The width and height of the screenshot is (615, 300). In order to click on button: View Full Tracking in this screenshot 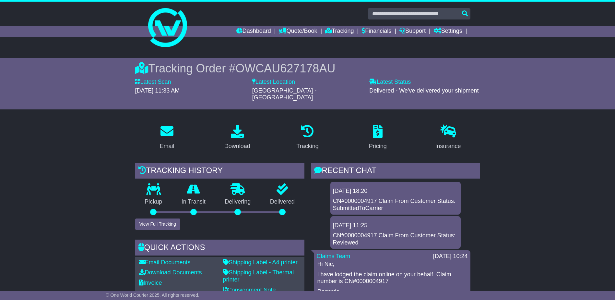, I will do `click(158, 224)`.